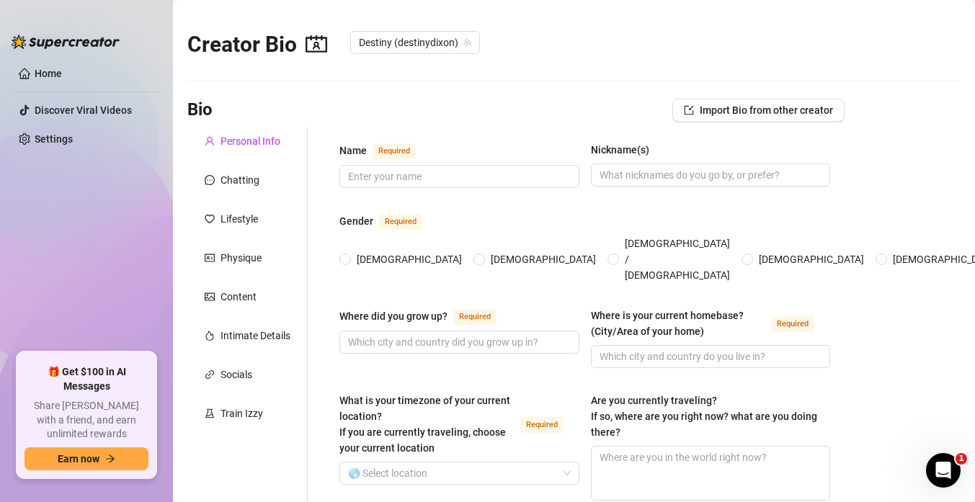 The width and height of the screenshot is (975, 502). I want to click on button: Import Bio from other creator, so click(758, 110).